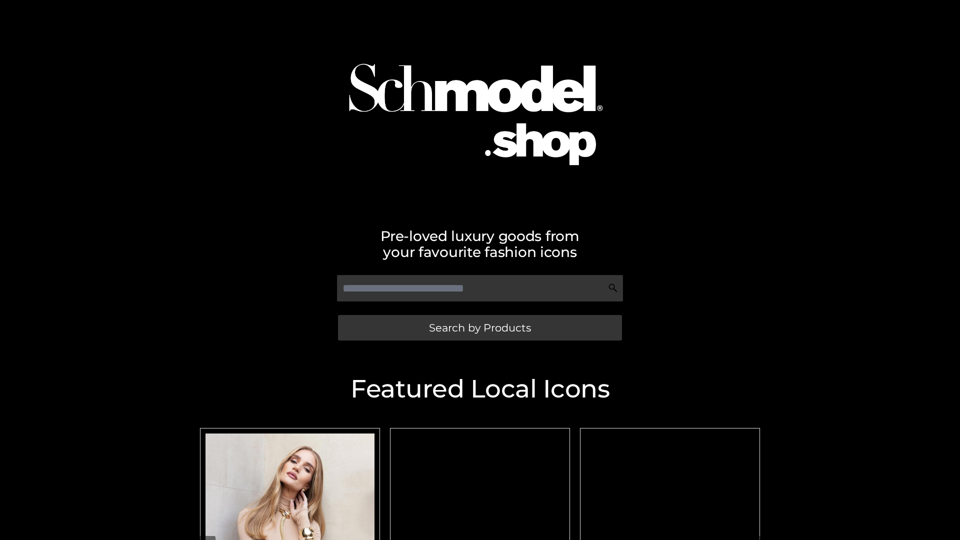  What do you see at coordinates (480, 244) in the screenshot?
I see `h2: Pre-loved luxury goods from your favourite fashion icons` at bounding box center [480, 244].